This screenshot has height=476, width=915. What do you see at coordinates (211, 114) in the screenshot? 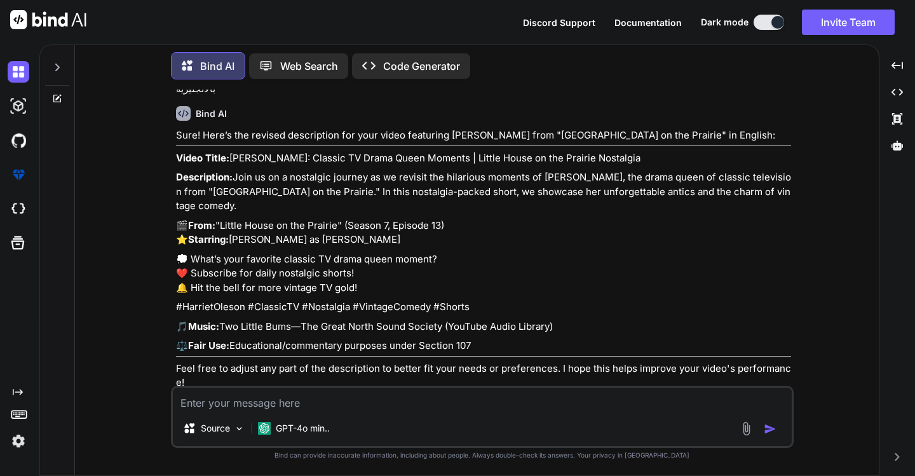
I see `h6: Bind AI` at bounding box center [211, 114].